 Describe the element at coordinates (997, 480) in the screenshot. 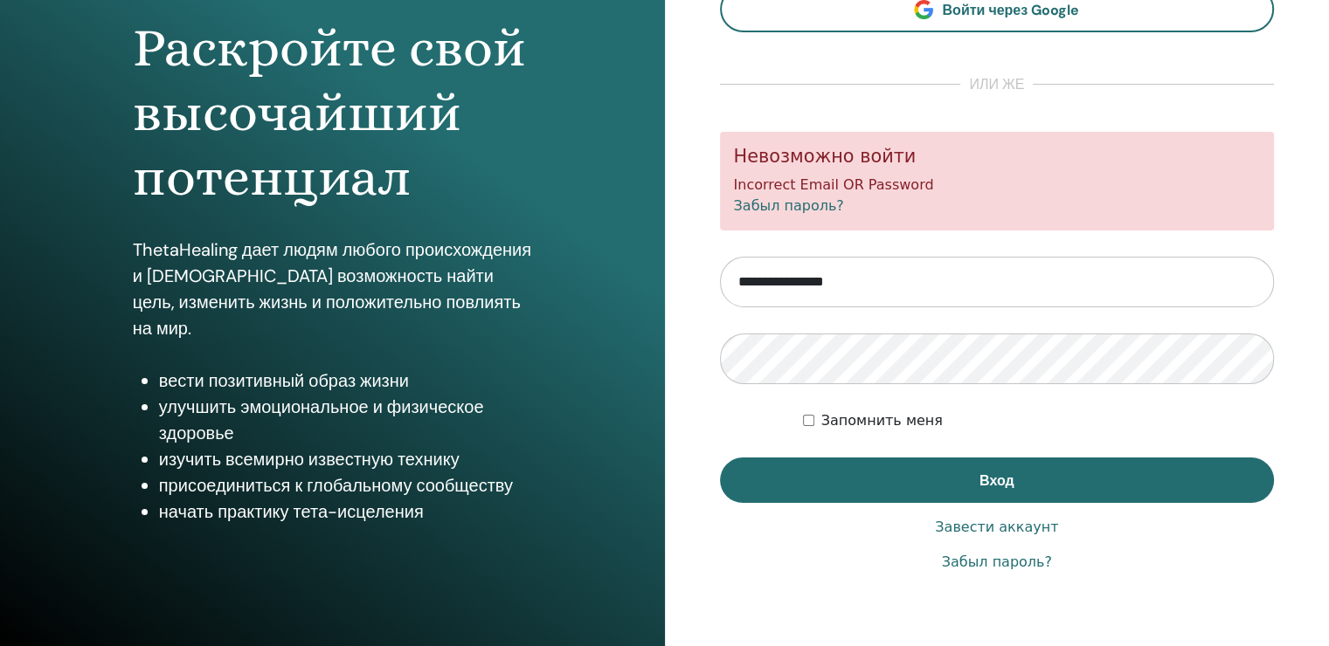

I see `button: Вход` at that location.